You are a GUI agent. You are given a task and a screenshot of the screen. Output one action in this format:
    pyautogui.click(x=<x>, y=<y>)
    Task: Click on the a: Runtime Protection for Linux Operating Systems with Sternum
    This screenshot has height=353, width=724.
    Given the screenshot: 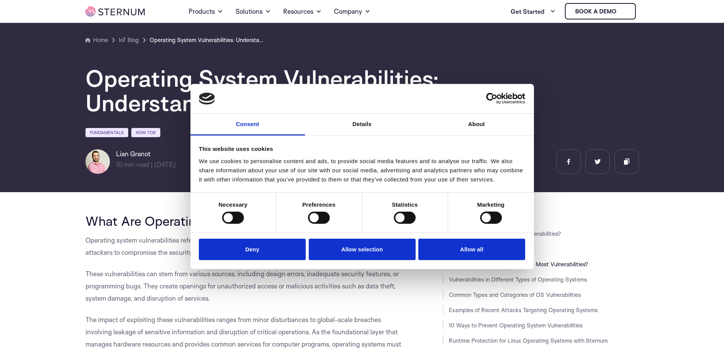 What is the action you would take?
    pyautogui.click(x=528, y=340)
    